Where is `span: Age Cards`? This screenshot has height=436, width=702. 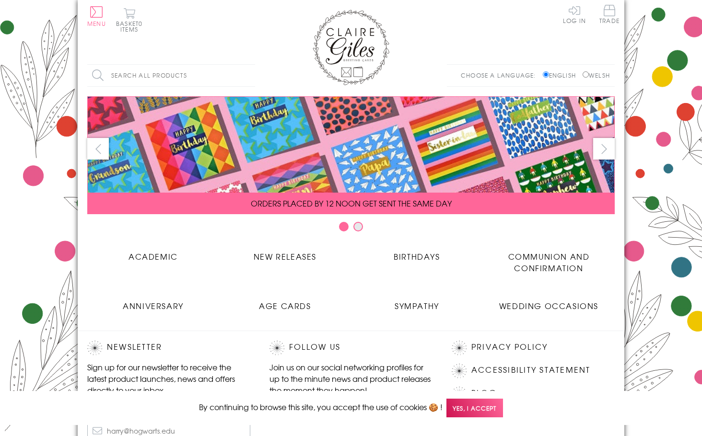 span: Age Cards is located at coordinates (285, 306).